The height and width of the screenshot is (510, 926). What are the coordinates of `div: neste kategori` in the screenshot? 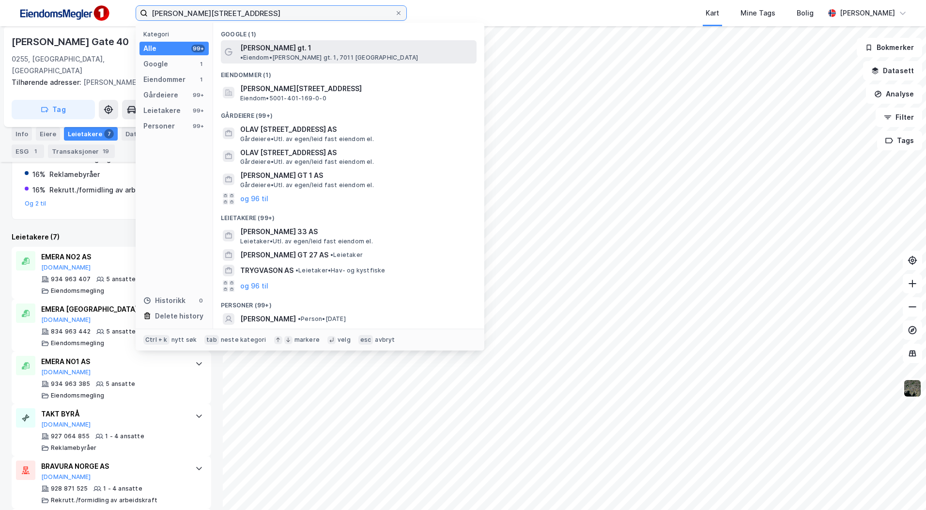 It's located at (244, 340).